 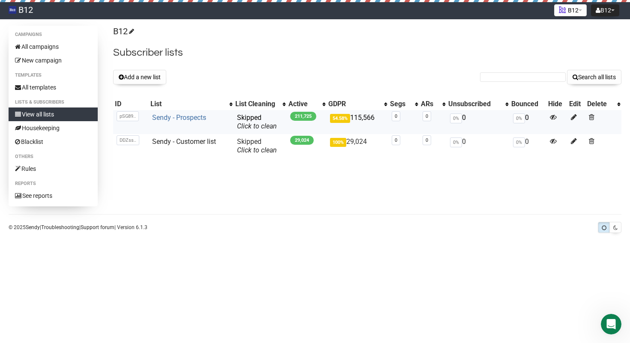 What do you see at coordinates (12, 10) in the screenshot?
I see `img: 83d8429b531d662e2d1277719739fdde` at bounding box center [12, 10].